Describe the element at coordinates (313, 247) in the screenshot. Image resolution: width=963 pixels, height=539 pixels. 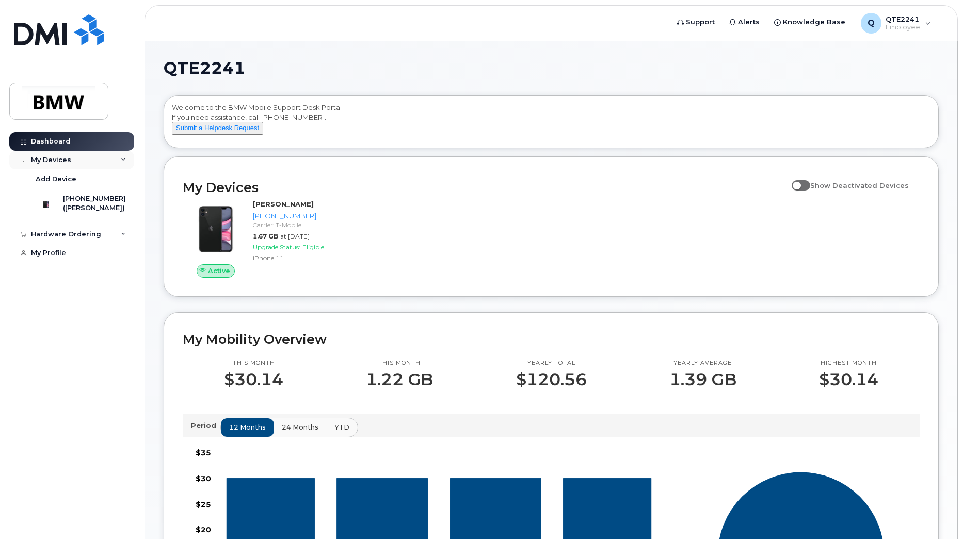
I see `span: Eligible` at that location.